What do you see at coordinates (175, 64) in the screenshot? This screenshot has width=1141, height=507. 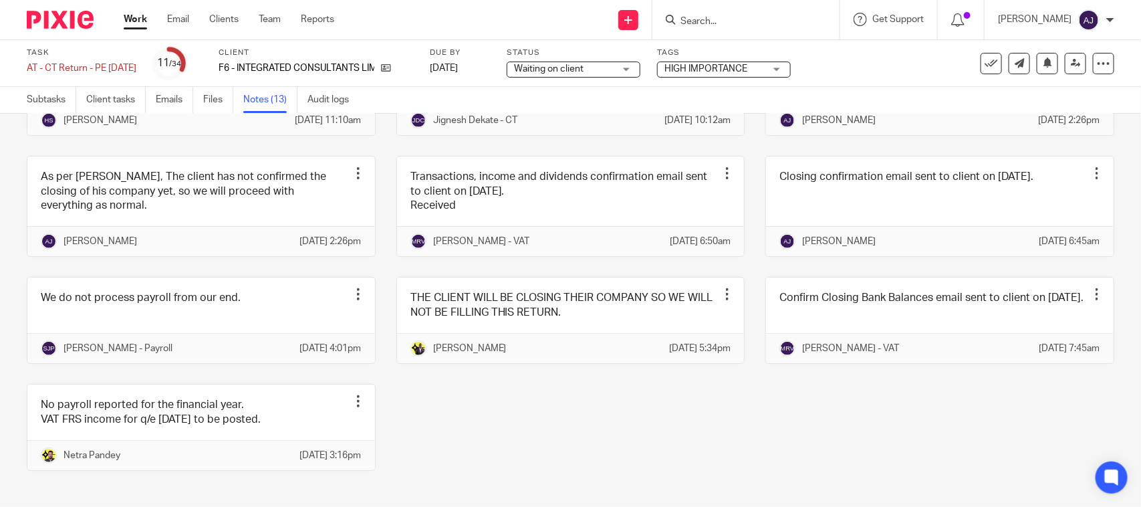 I see `small: /34` at bounding box center [175, 64].